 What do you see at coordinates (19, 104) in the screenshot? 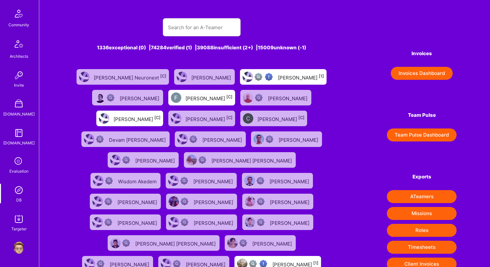
I see `img: A Store` at bounding box center [19, 104].